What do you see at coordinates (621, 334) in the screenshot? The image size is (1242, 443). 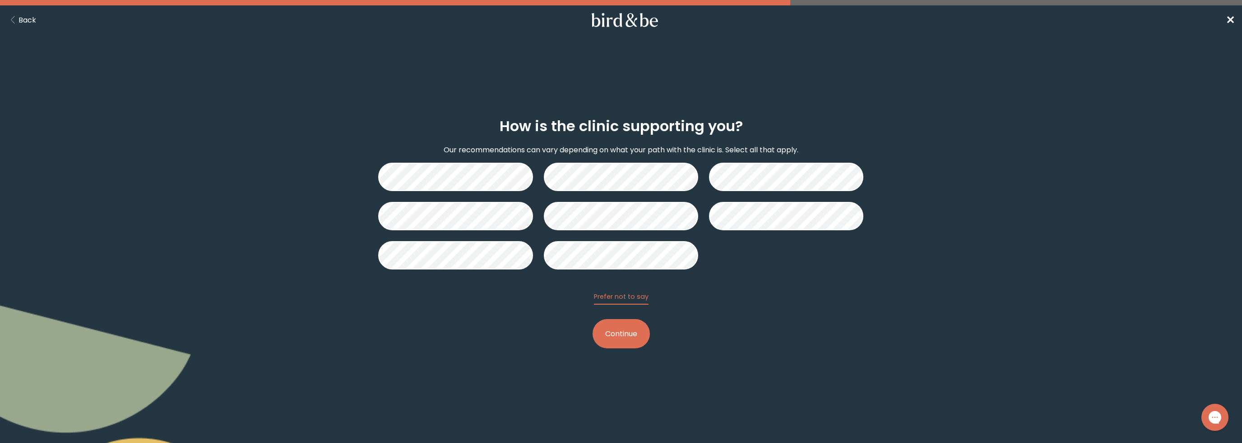 I see `button: Continue` at bounding box center [621, 334].